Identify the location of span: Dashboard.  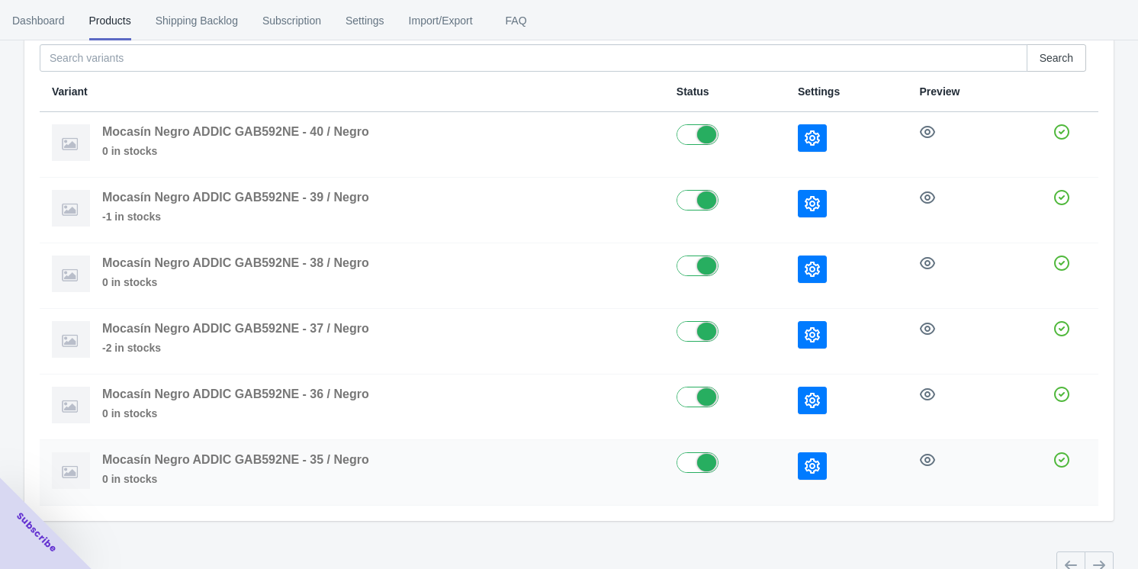
(38, 21).